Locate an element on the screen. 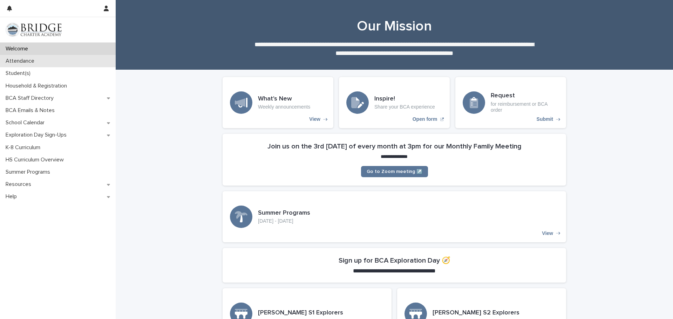 The image size is (673, 319). p: Share your BCA experience is located at coordinates (404, 107).